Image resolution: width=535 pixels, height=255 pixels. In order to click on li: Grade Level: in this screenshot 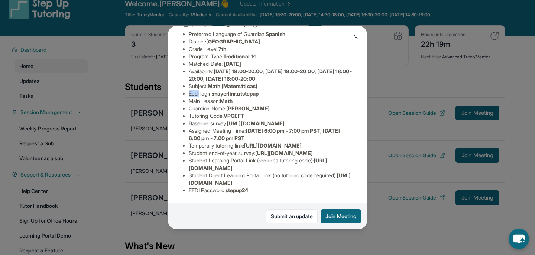, I will do `click(270, 49)`.